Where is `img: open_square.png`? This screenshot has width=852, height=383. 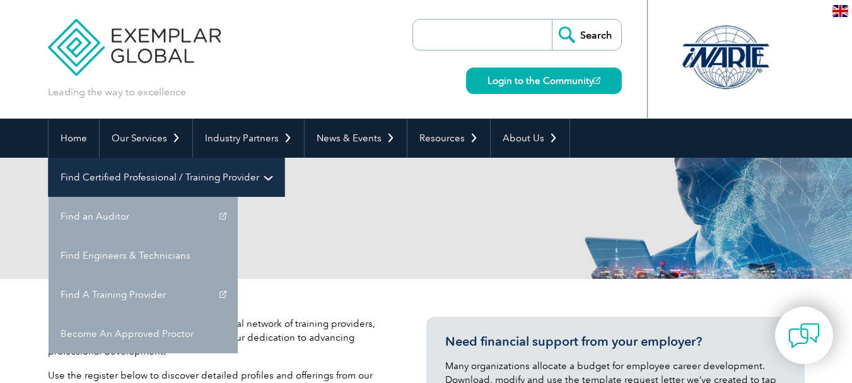 img: open_square.png is located at coordinates (597, 80).